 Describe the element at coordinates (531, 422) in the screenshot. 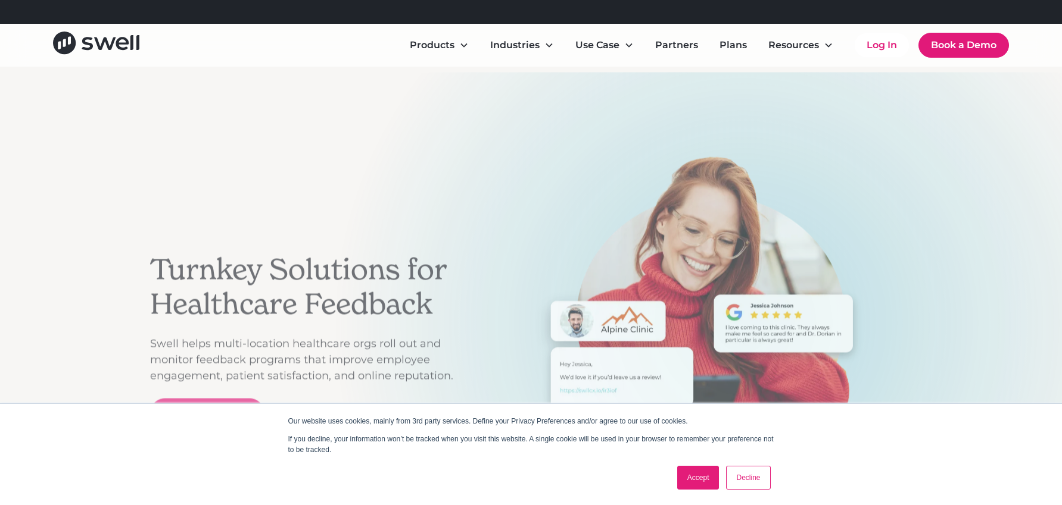

I see `p: Our website uses cookies, mainly from 3rd party services. Define your Privacy Preferences and/or ...` at that location.